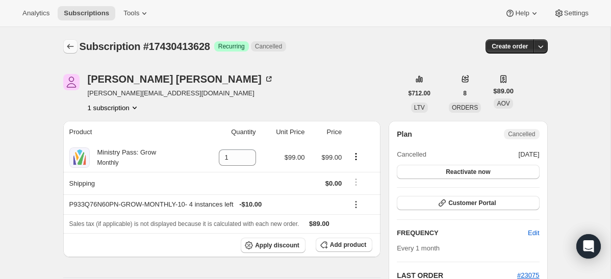  What do you see at coordinates (36, 13) in the screenshot?
I see `button: Analytics` at bounding box center [36, 13].